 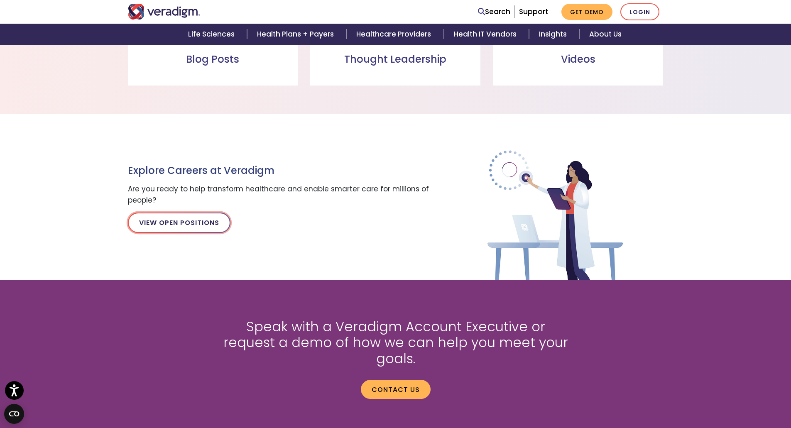 What do you see at coordinates (494, 12) in the screenshot?
I see `a: Search` at bounding box center [494, 12].